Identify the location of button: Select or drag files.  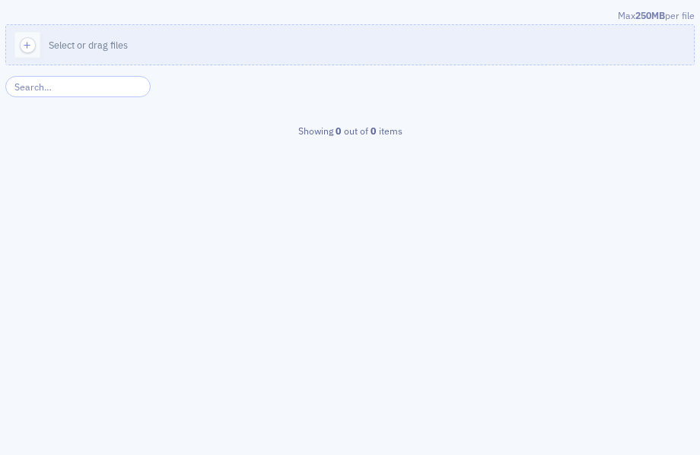
(350, 45).